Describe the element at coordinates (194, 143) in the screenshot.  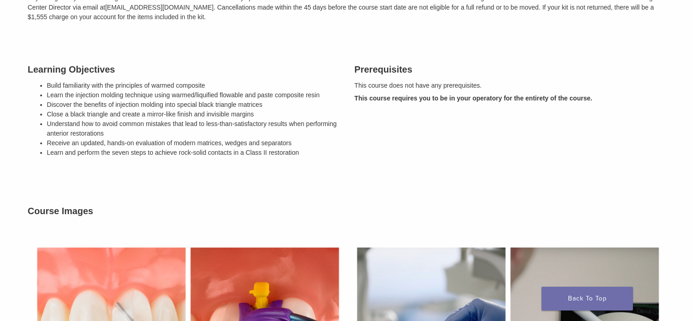
I see `li: Receive an updated, hands-on evaluation of modern matrices, wedges and separators` at that location.